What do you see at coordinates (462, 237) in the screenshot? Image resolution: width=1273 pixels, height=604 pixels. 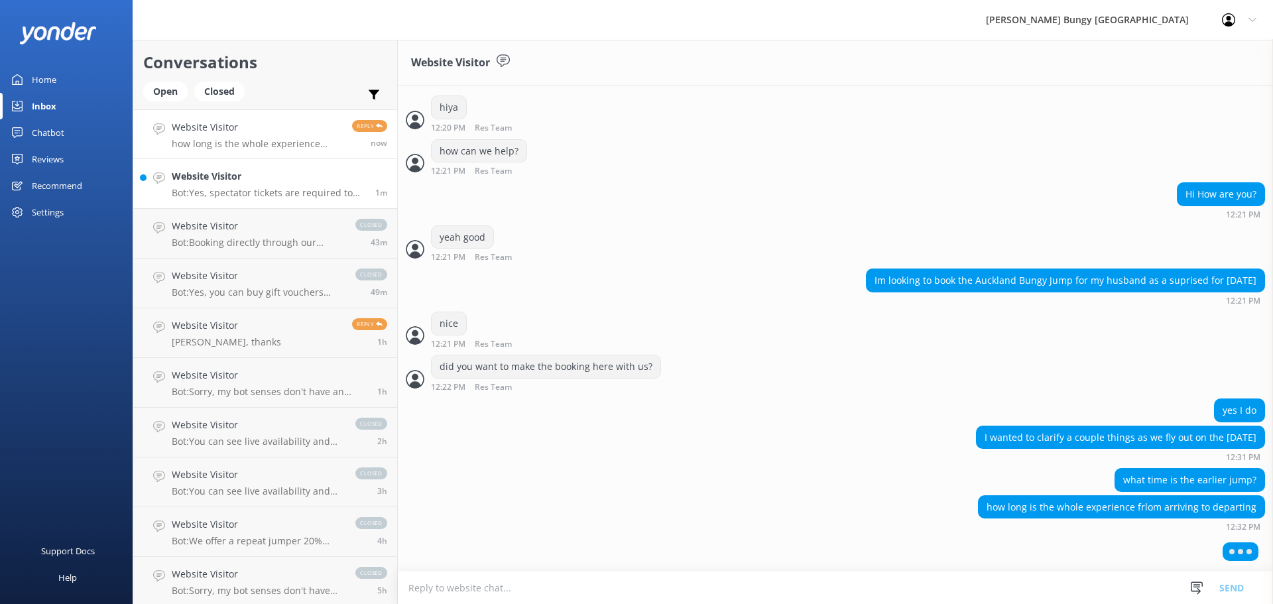 I see `div: yeah good` at bounding box center [462, 237].